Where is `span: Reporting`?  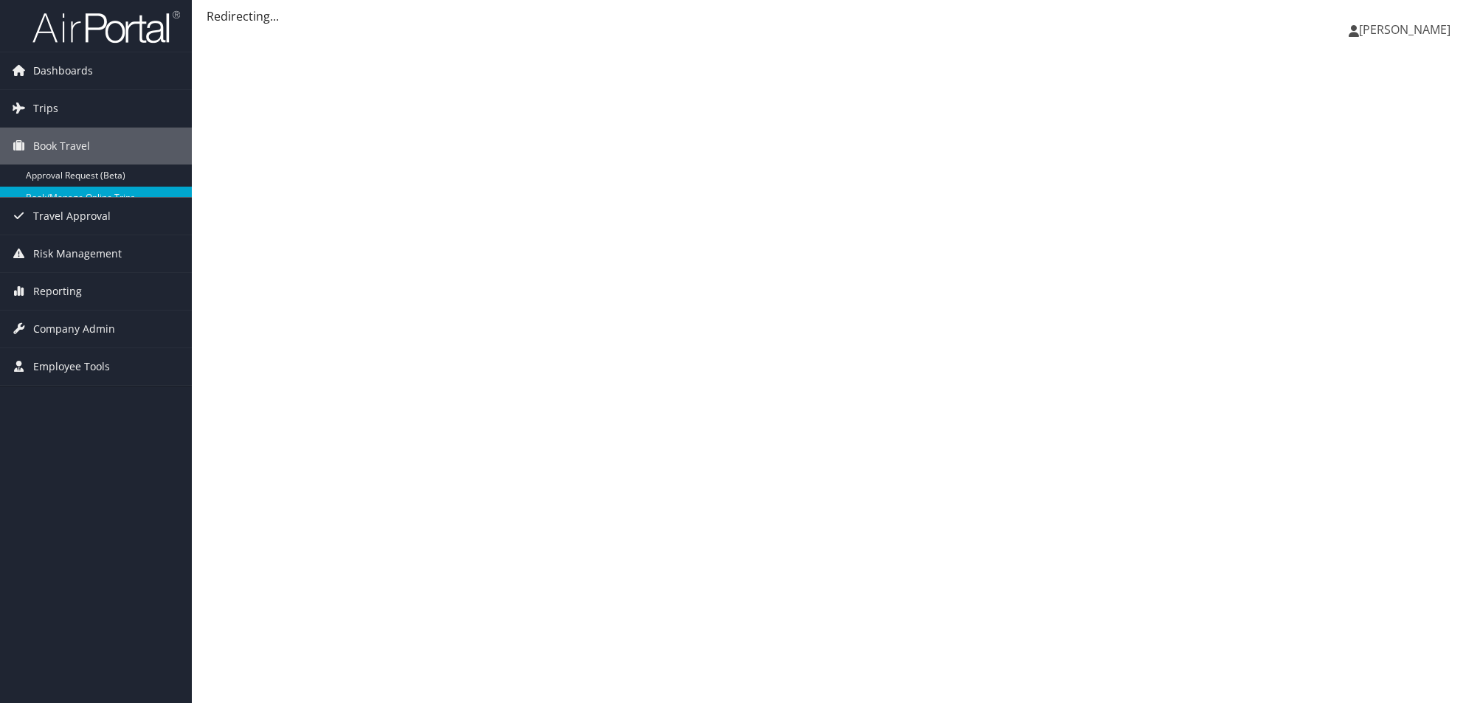 span: Reporting is located at coordinates (58, 291).